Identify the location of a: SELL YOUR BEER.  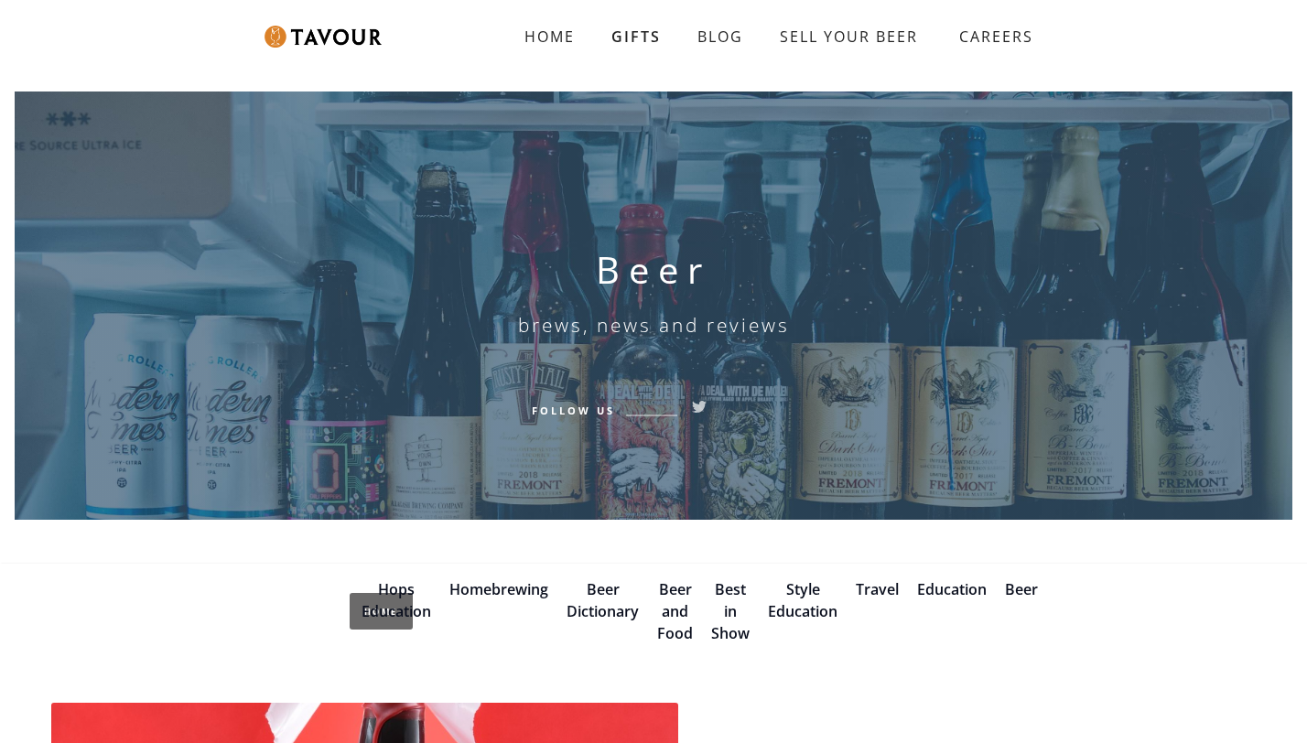
(849, 37).